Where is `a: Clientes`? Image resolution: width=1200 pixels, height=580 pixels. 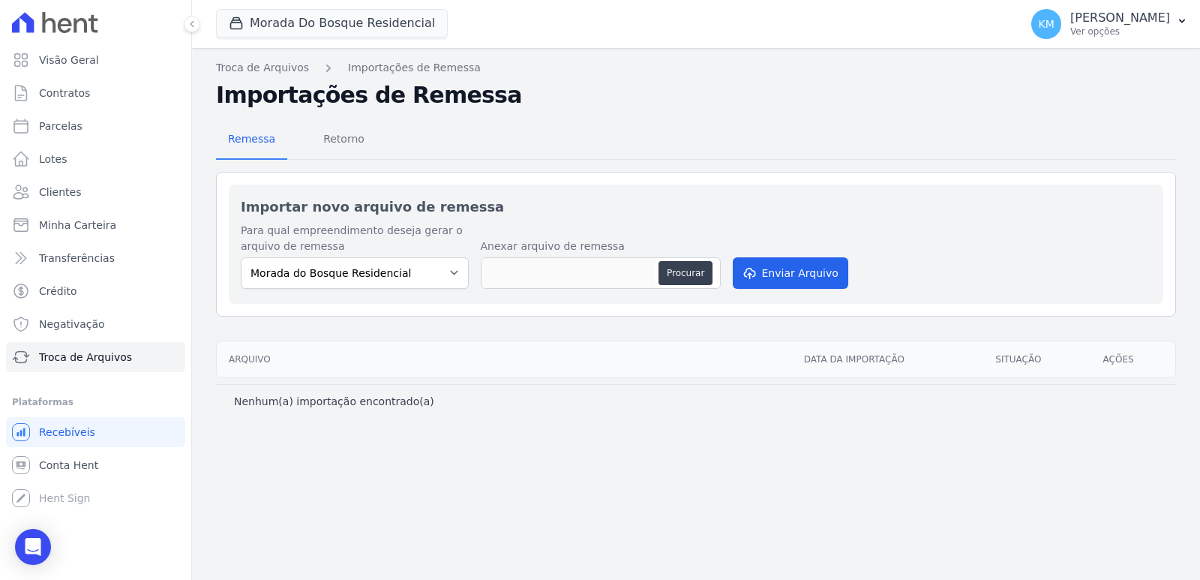
a: Clientes is located at coordinates (95, 192).